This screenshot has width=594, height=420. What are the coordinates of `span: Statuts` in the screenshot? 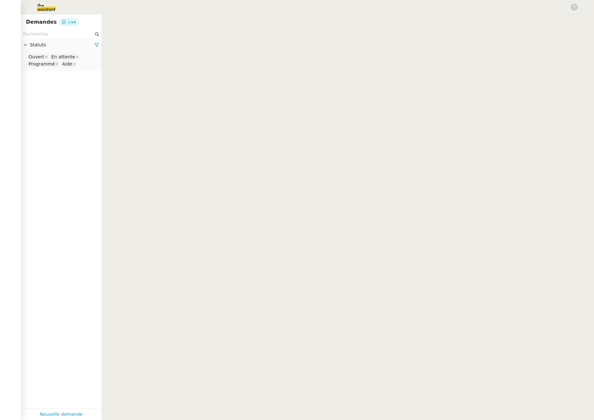 It's located at (62, 45).